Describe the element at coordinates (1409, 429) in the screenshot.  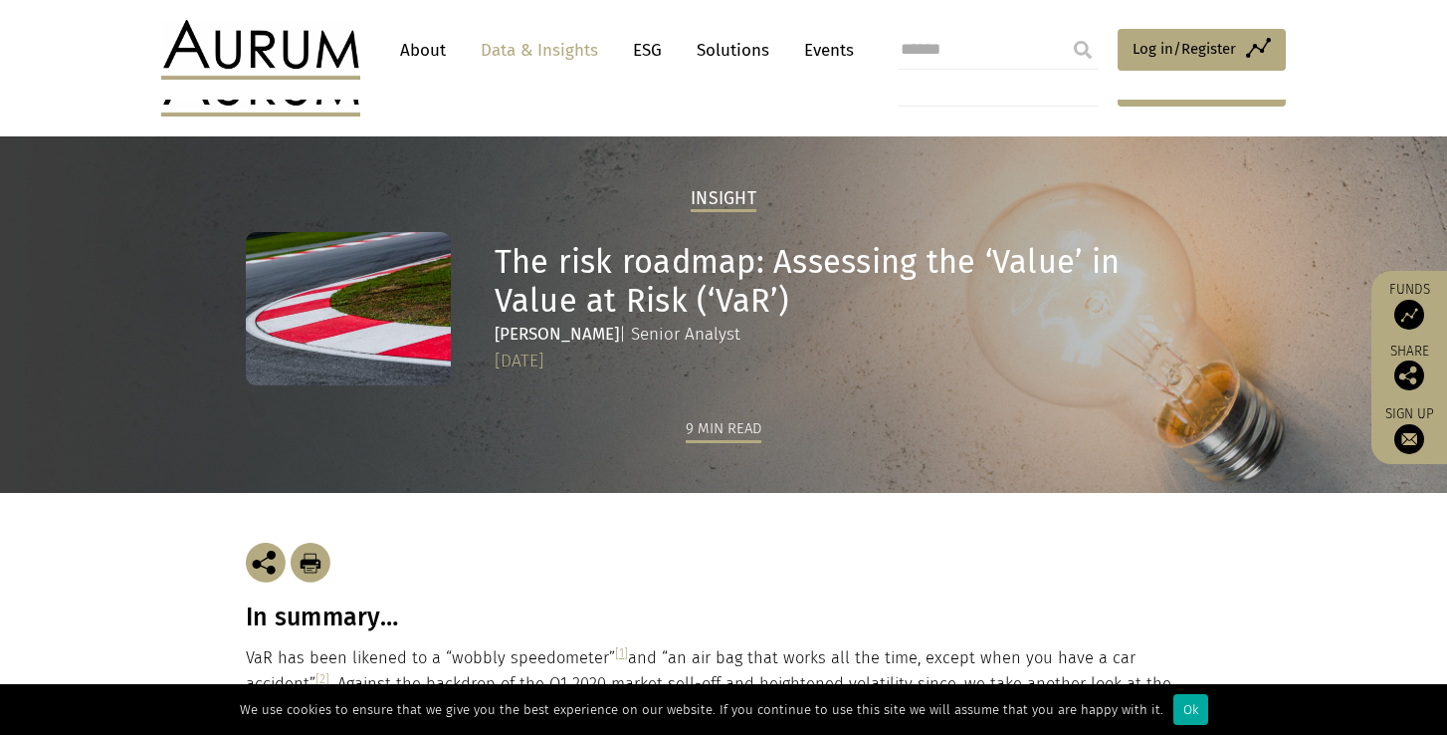
I see `a: Sign up` at that location.